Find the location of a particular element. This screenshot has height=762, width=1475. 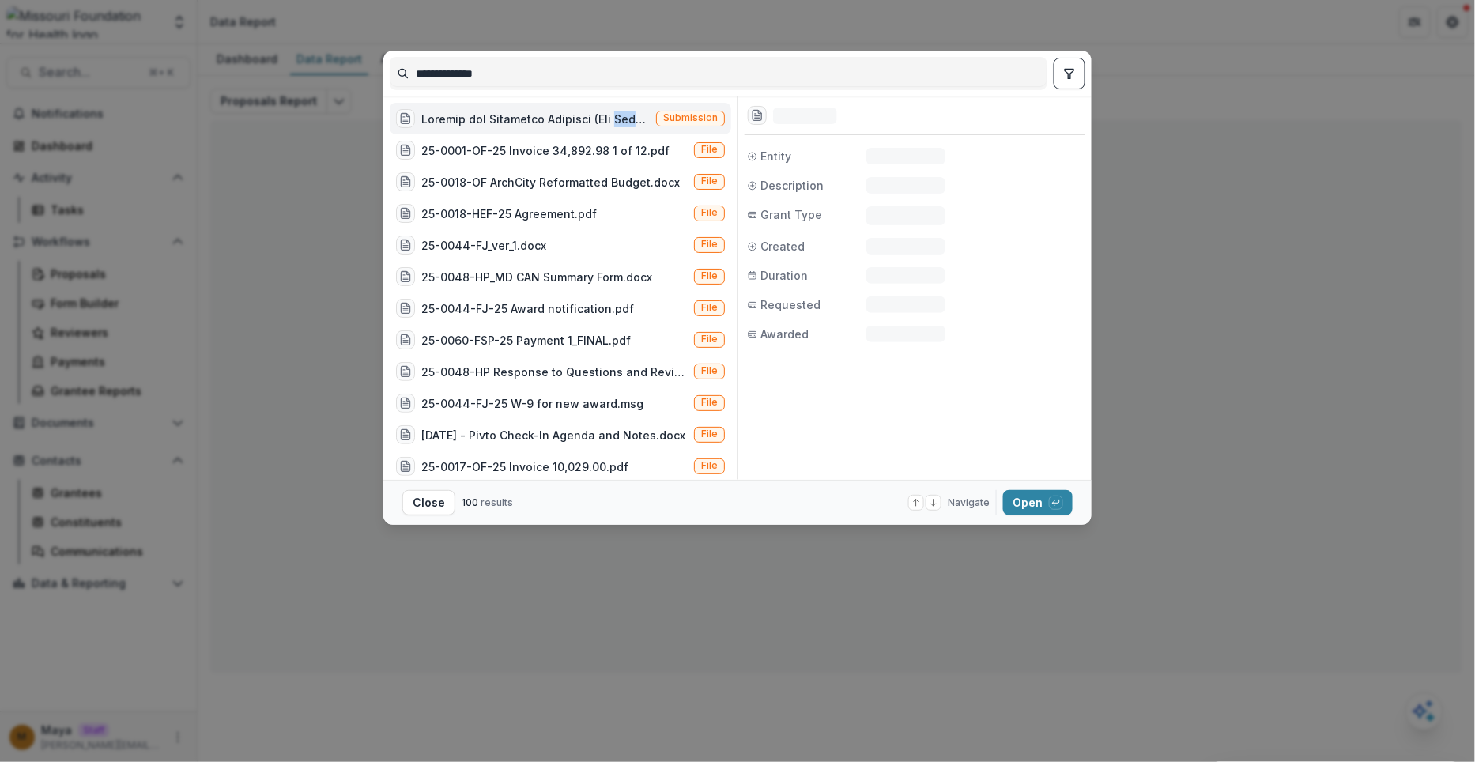

span: 100 is located at coordinates (470, 502).